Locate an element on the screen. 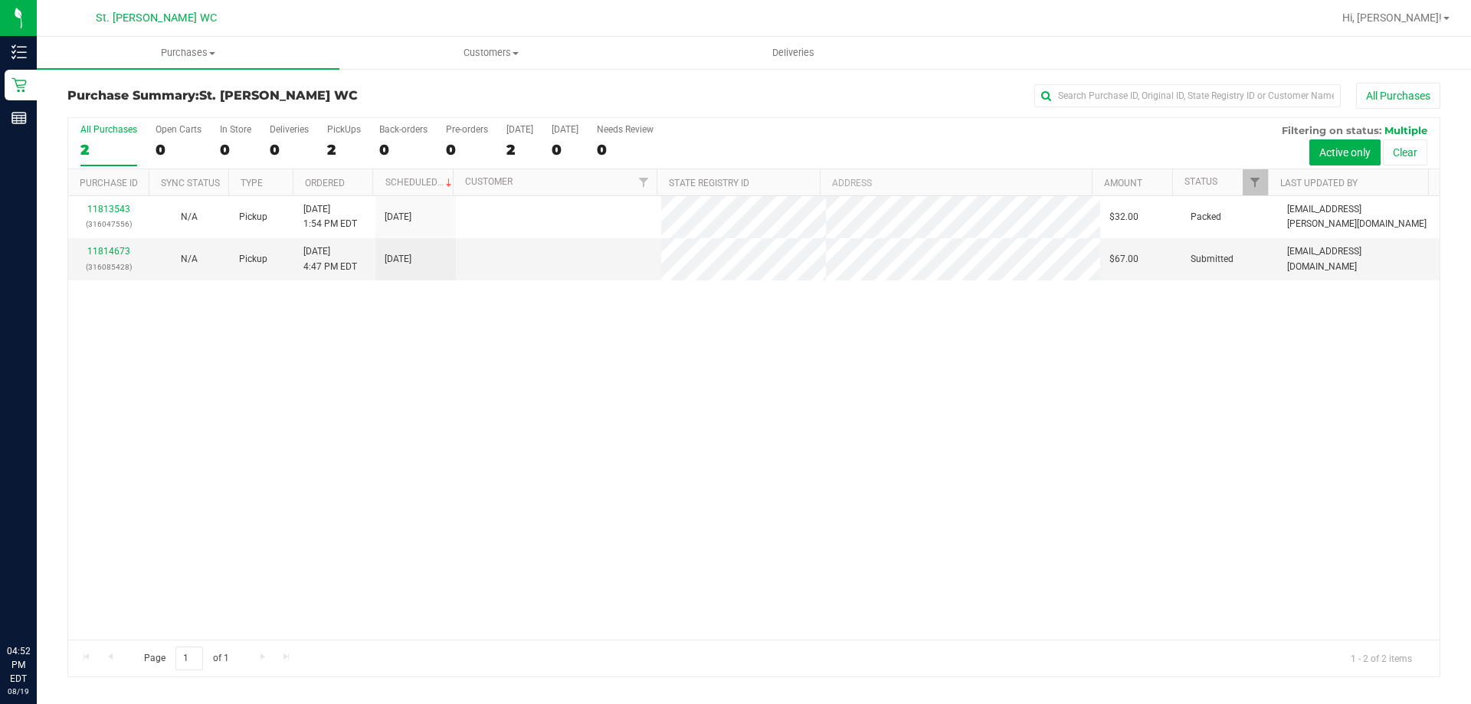 This screenshot has width=1471, height=704. p: (316085428) is located at coordinates (108, 267).